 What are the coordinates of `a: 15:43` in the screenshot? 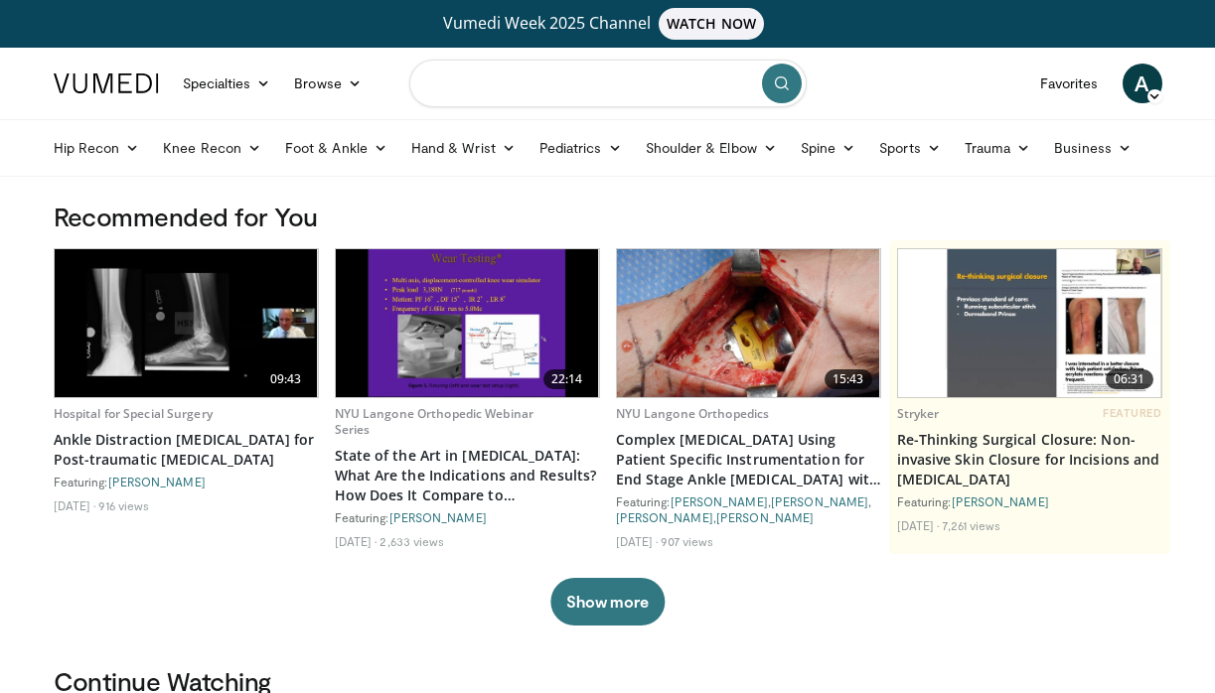 It's located at (748, 323).